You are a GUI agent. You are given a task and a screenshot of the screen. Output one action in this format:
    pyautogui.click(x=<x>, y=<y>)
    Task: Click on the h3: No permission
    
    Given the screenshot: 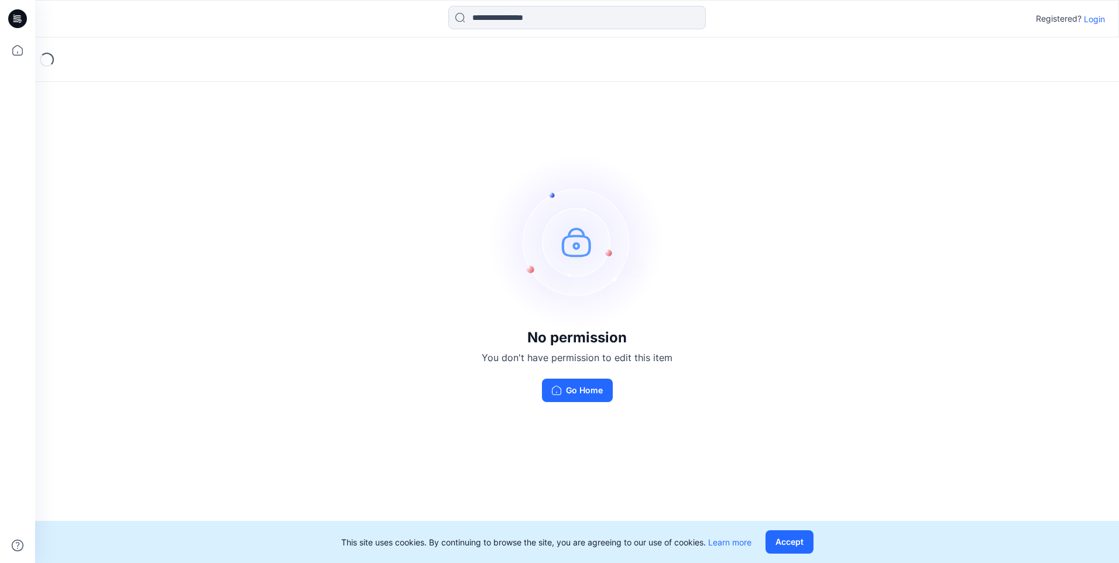 What is the action you would take?
    pyautogui.click(x=577, y=338)
    